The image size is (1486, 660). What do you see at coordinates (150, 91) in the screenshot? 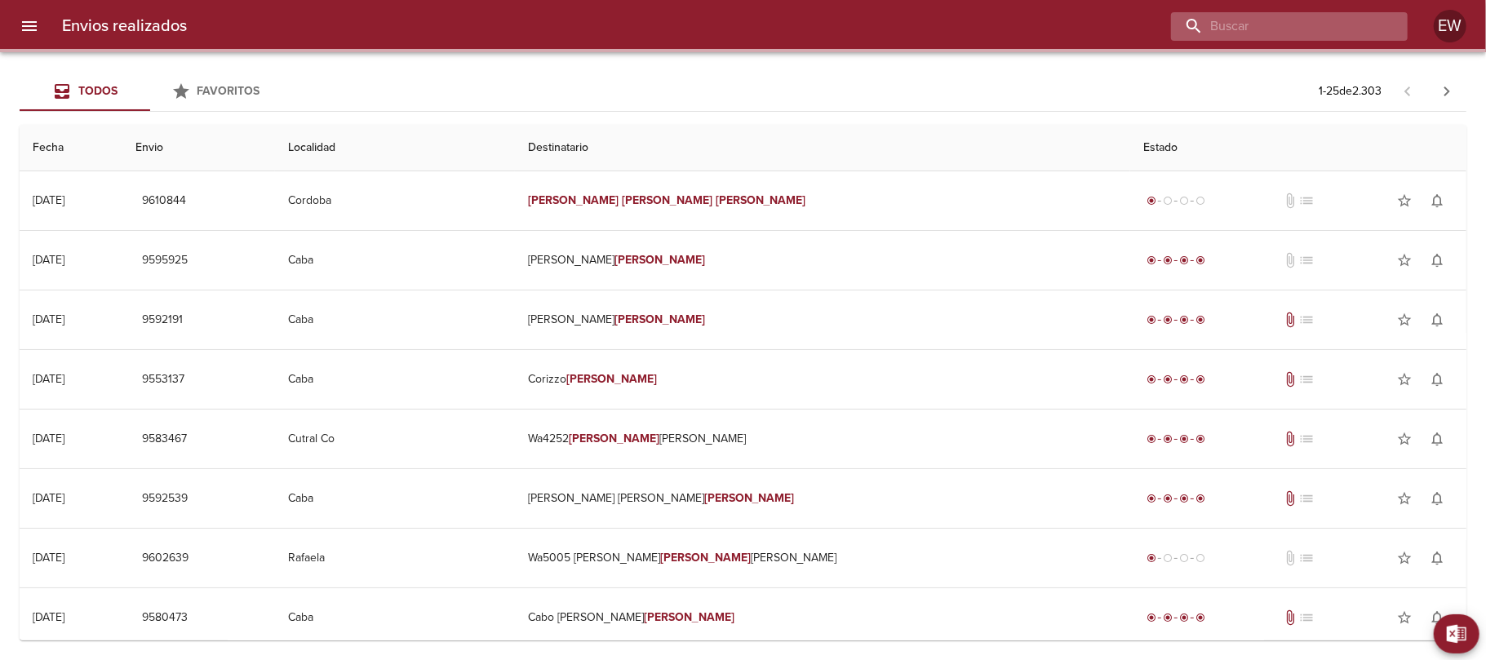
I see `div: Tabs Envios` at bounding box center [150, 91].